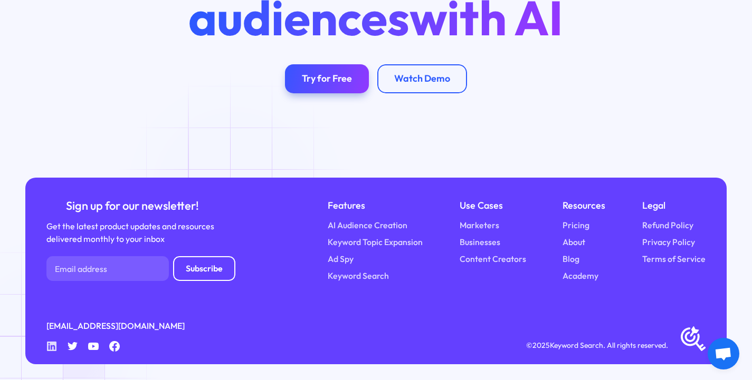  What do you see at coordinates (723, 354) in the screenshot?
I see `div: Open chat` at bounding box center [723, 354].